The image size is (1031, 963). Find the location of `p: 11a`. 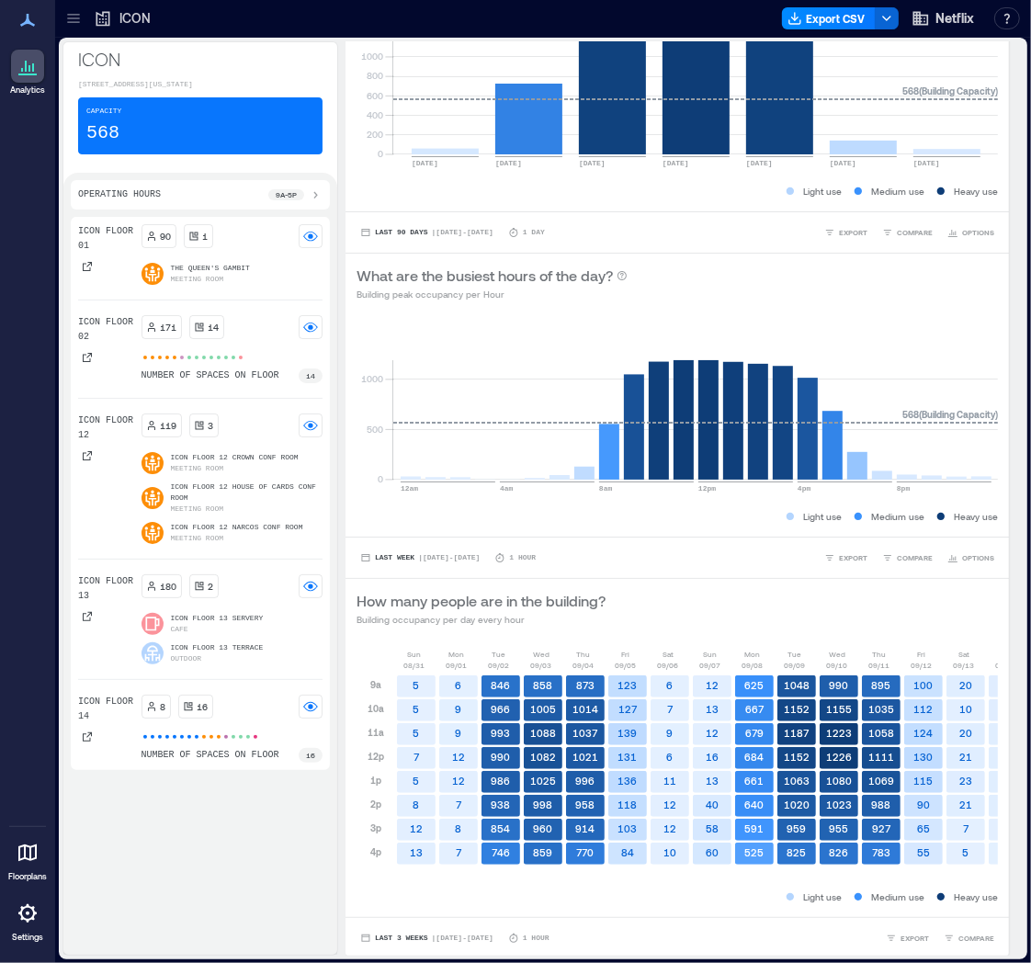

p: 11a is located at coordinates (376, 732).